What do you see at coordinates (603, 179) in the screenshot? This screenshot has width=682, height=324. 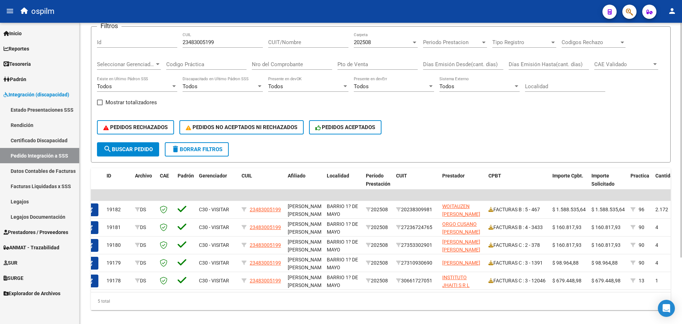 I see `span: Importe Solicitado` at bounding box center [603, 179].